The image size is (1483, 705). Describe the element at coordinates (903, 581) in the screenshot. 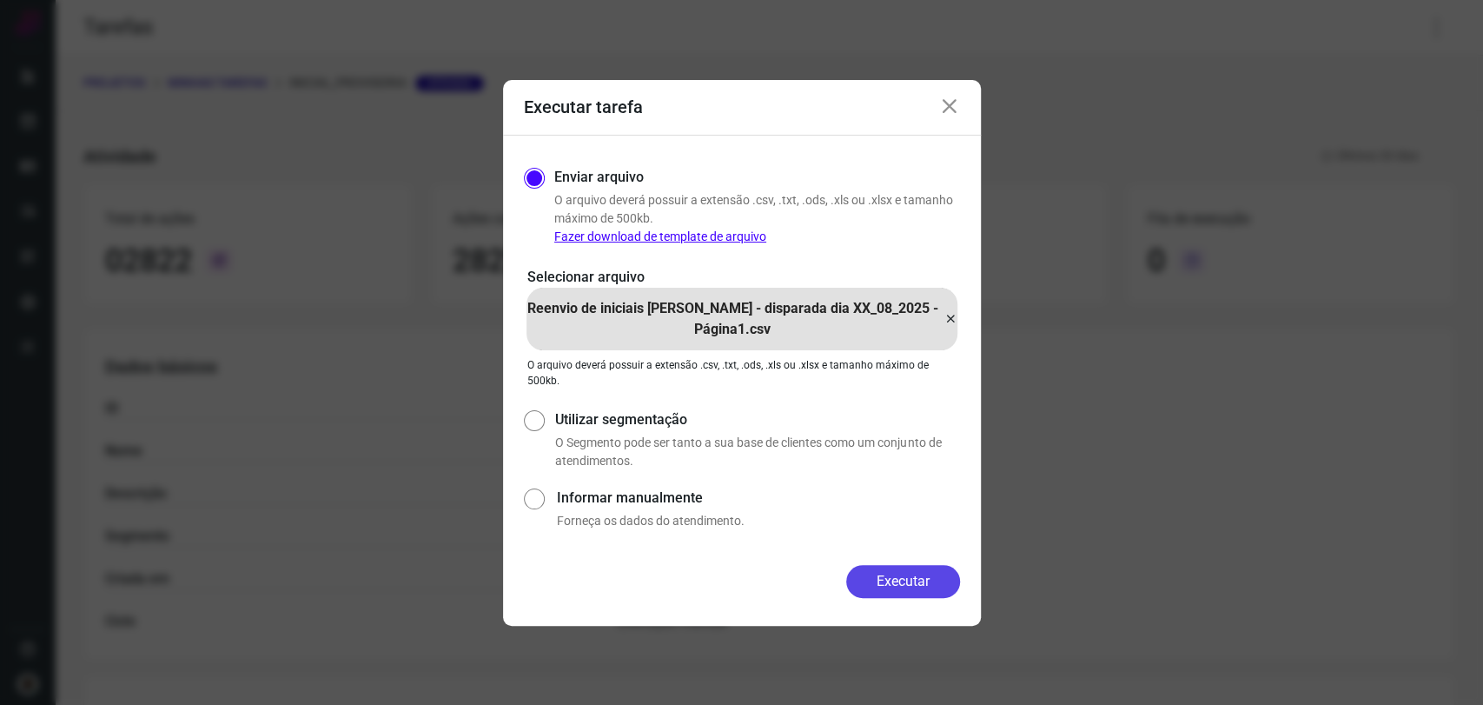

I see `button: Executar` at that location.